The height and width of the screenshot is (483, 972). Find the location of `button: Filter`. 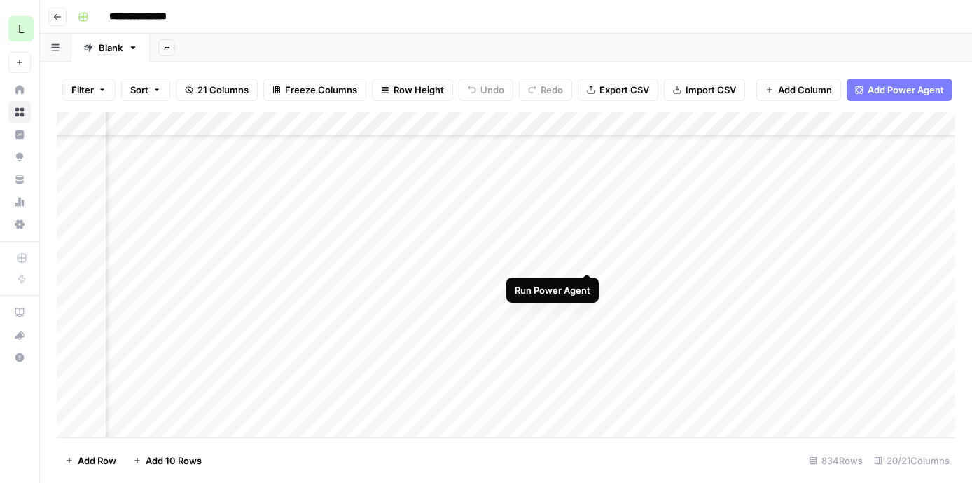

button: Filter is located at coordinates (89, 90).